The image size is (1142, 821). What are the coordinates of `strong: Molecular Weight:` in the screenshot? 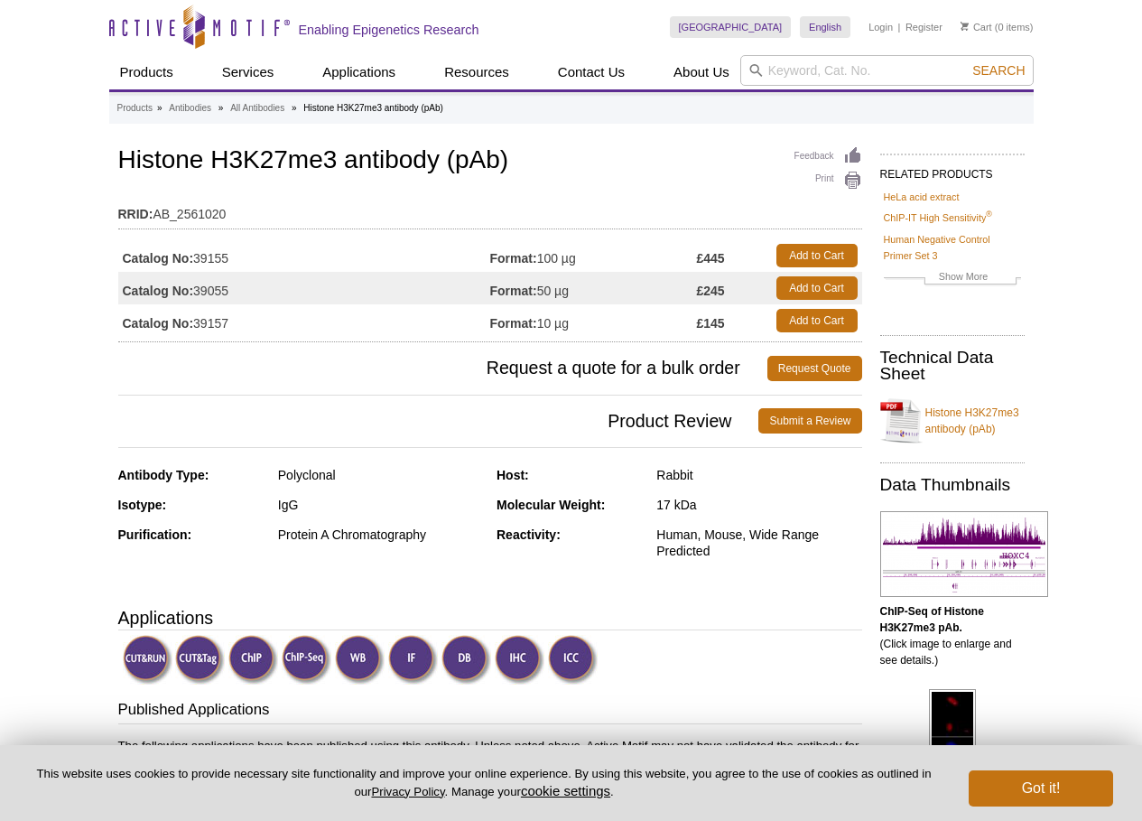 It's located at (551, 505).